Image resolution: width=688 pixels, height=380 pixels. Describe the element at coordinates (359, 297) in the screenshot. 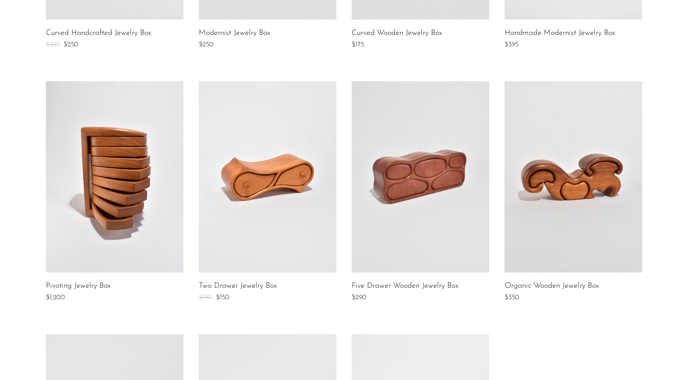

I see `span: $290` at that location.